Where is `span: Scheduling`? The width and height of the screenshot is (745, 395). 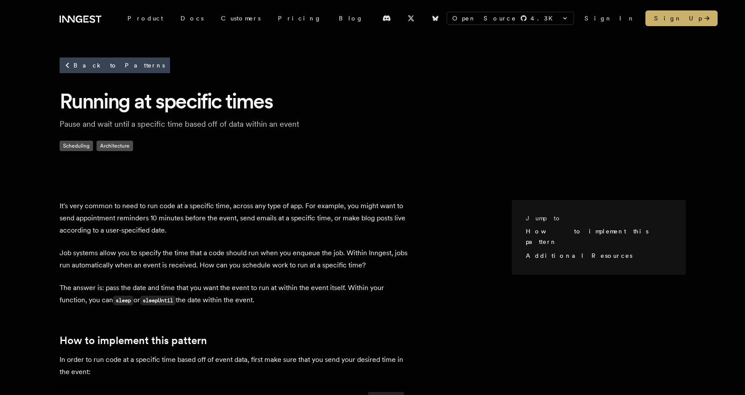 span: Scheduling is located at coordinates (76, 146).